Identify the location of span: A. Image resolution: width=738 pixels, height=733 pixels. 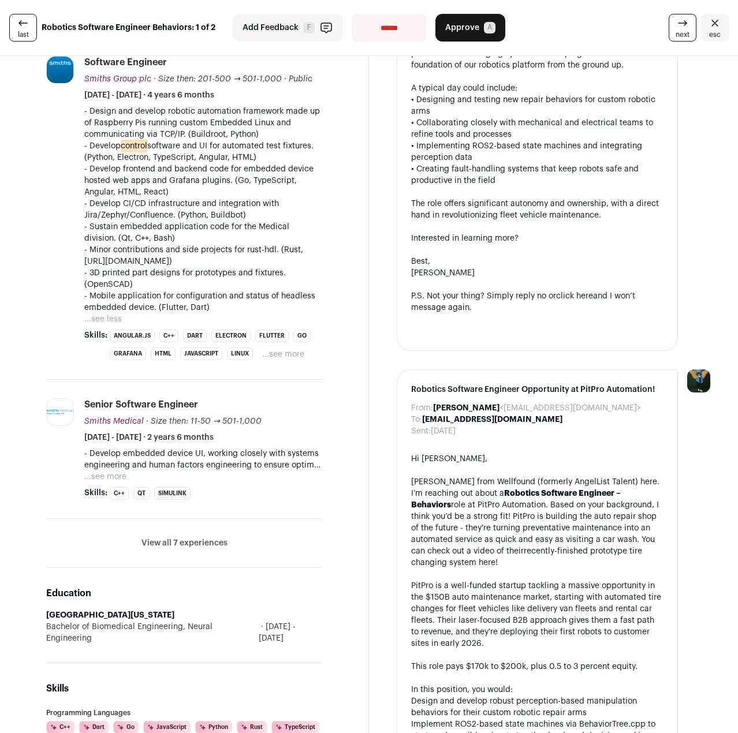
(490, 28).